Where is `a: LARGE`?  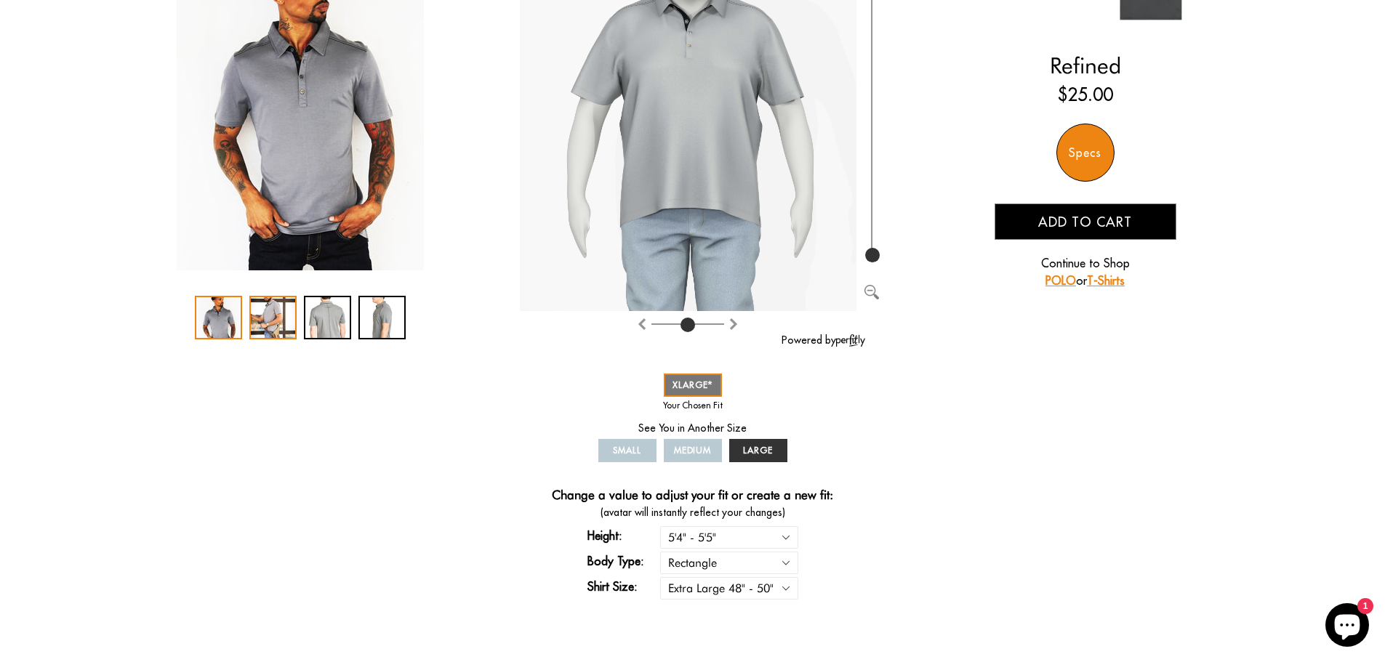
a: LARGE is located at coordinates (758, 451).